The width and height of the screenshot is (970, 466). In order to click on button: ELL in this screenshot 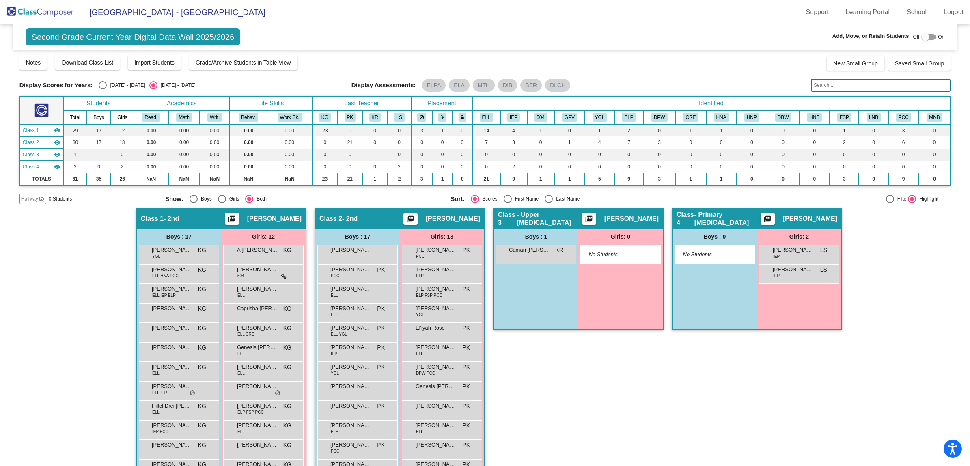, I will do `click(486, 117)`.